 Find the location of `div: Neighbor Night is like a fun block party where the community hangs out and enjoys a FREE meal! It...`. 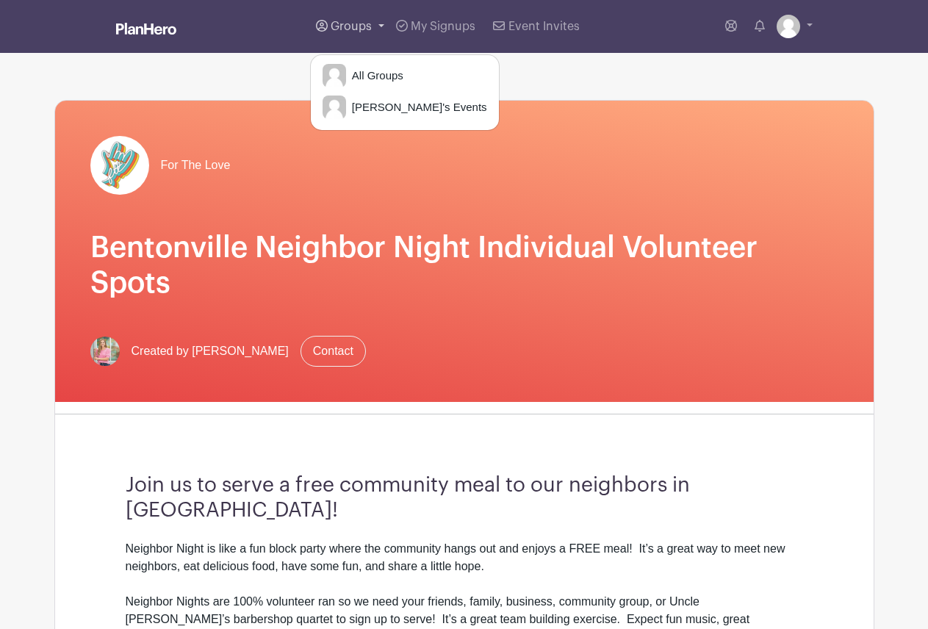

div: Neighbor Night is like a fun block party where the community hangs out and enjoys a FREE meal! It... is located at coordinates (464, 558).